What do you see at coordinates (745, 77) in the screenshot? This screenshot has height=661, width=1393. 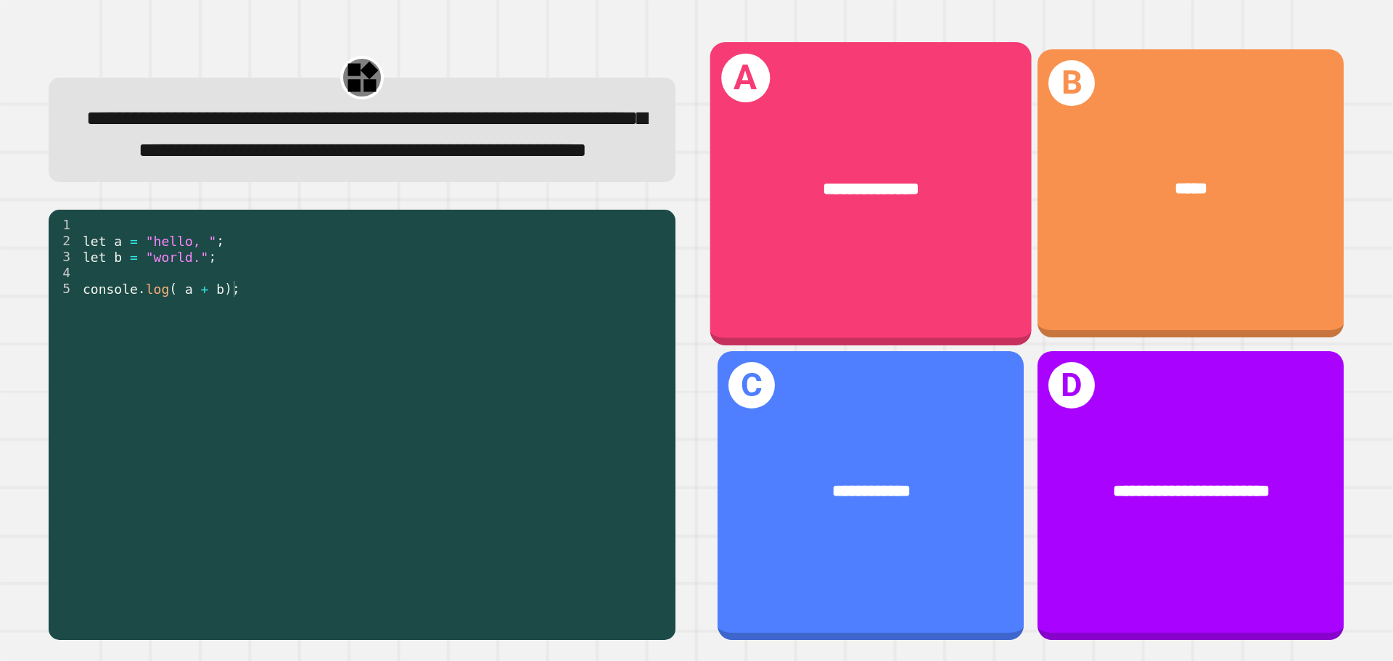 I see `h1: A` at bounding box center [745, 77].